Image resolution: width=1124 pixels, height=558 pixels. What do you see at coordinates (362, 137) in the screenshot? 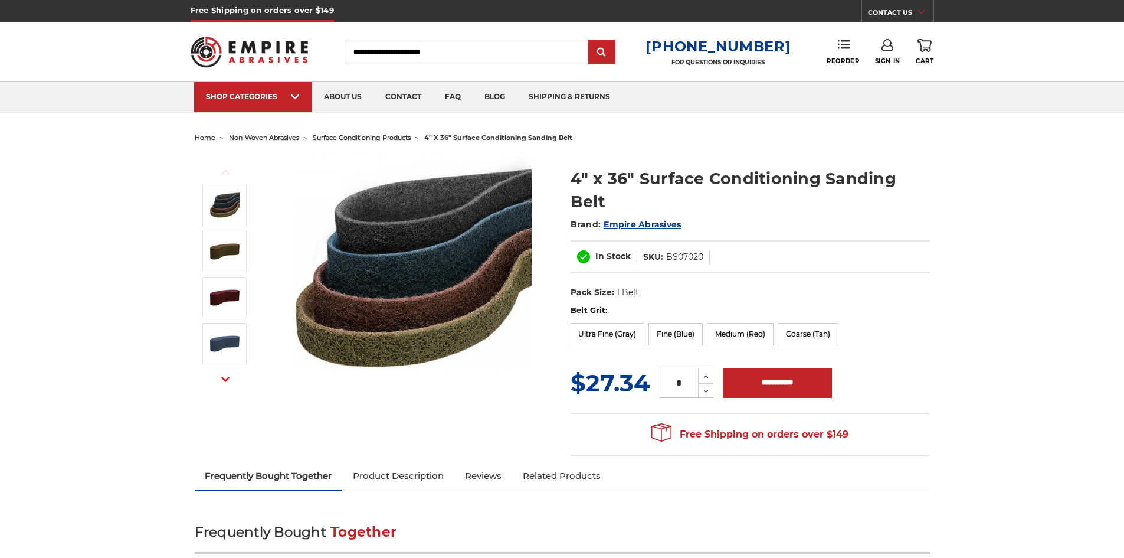
I see `a: surface conditioning products` at bounding box center [362, 137].